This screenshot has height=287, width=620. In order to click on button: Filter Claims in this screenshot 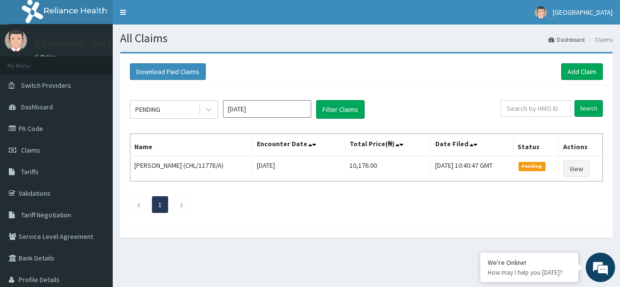, I will do `click(340, 109)`.